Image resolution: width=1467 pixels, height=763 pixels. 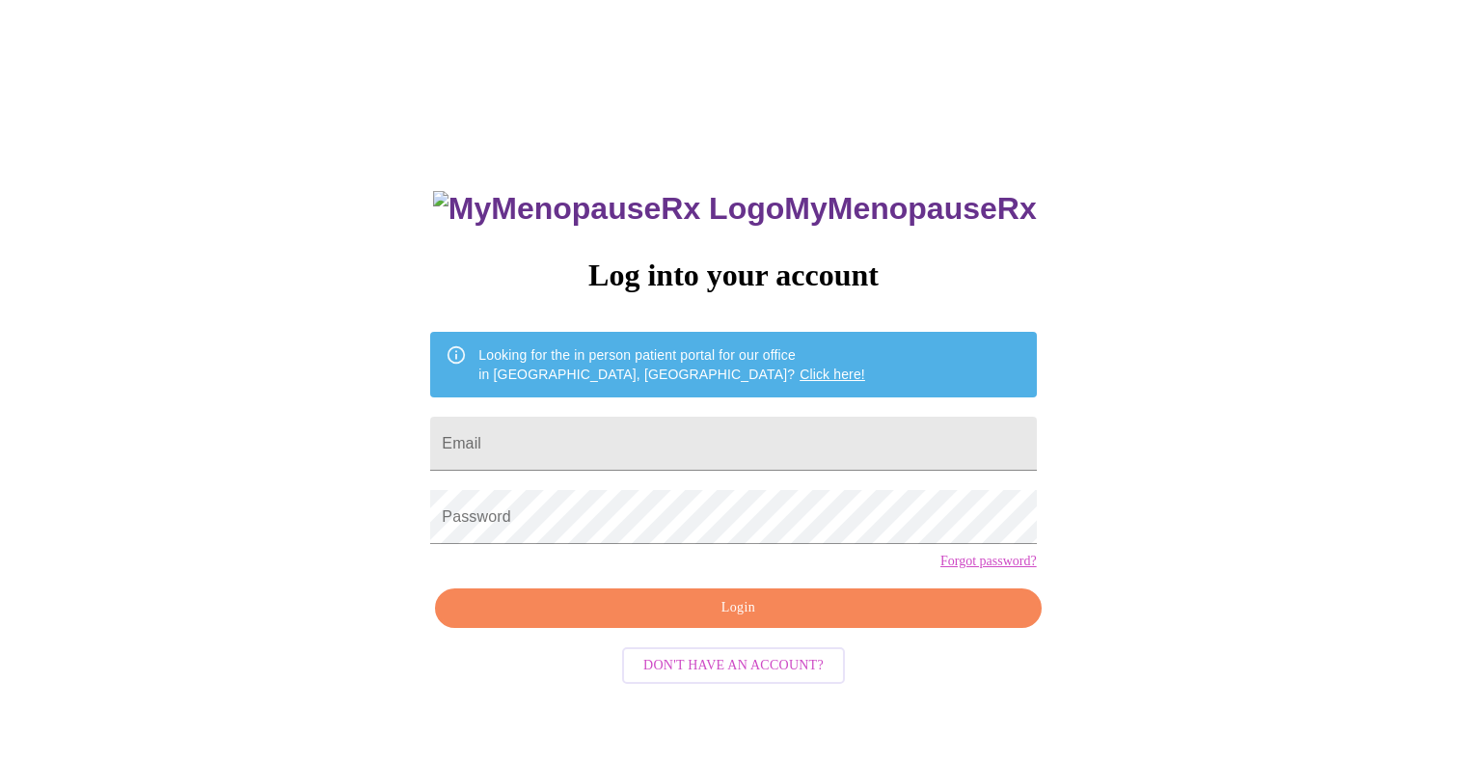 I want to click on a: Don't have an account?, so click(x=733, y=664).